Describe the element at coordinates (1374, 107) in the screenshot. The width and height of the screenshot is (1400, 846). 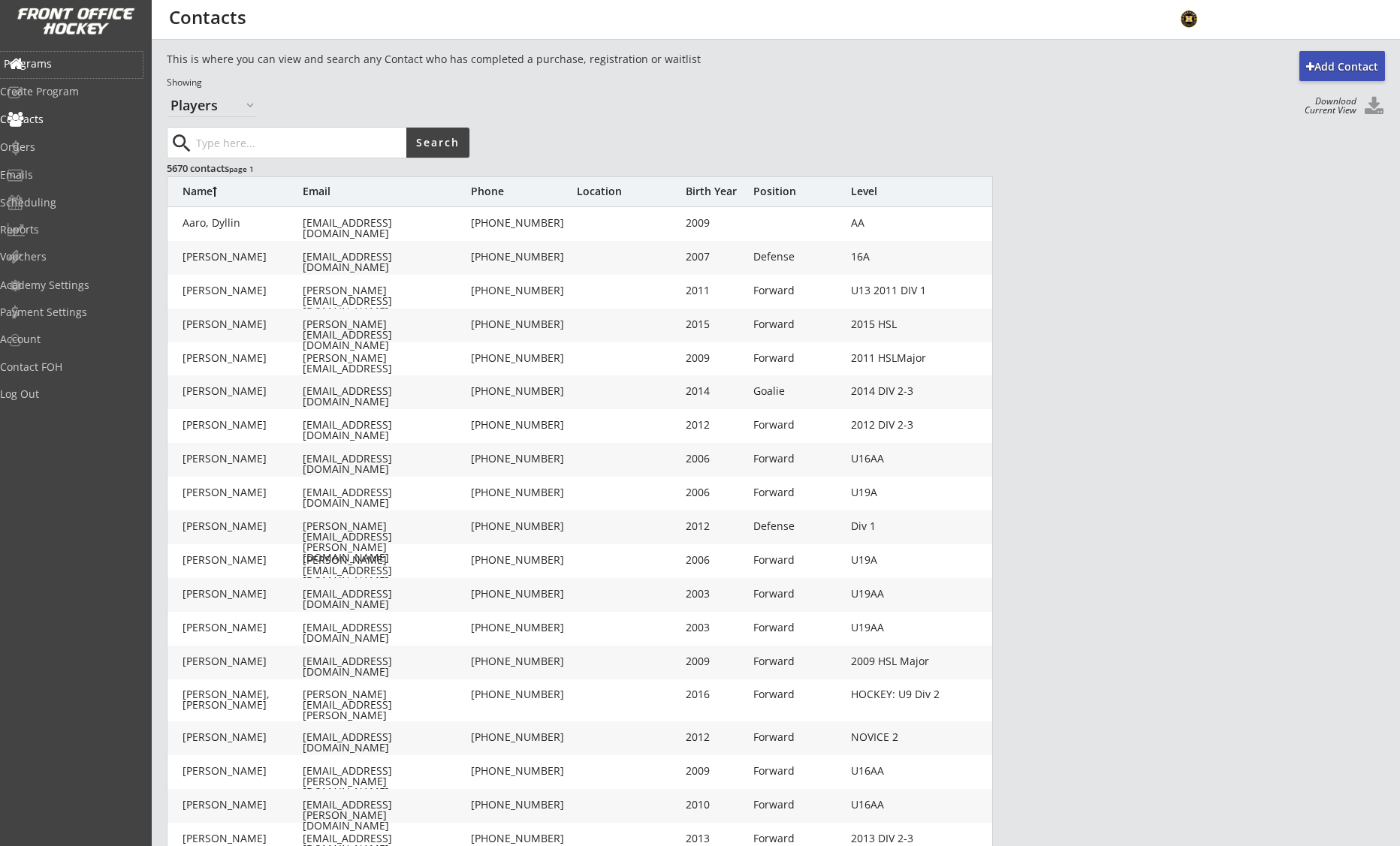
I see `button: Click to download all Contacts. Your browser settings may try to block it, check your security se...` at that location.